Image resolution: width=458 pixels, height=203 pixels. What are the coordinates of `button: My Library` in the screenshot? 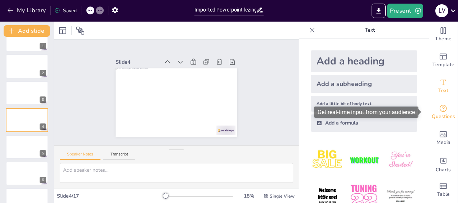 It's located at (27, 10).